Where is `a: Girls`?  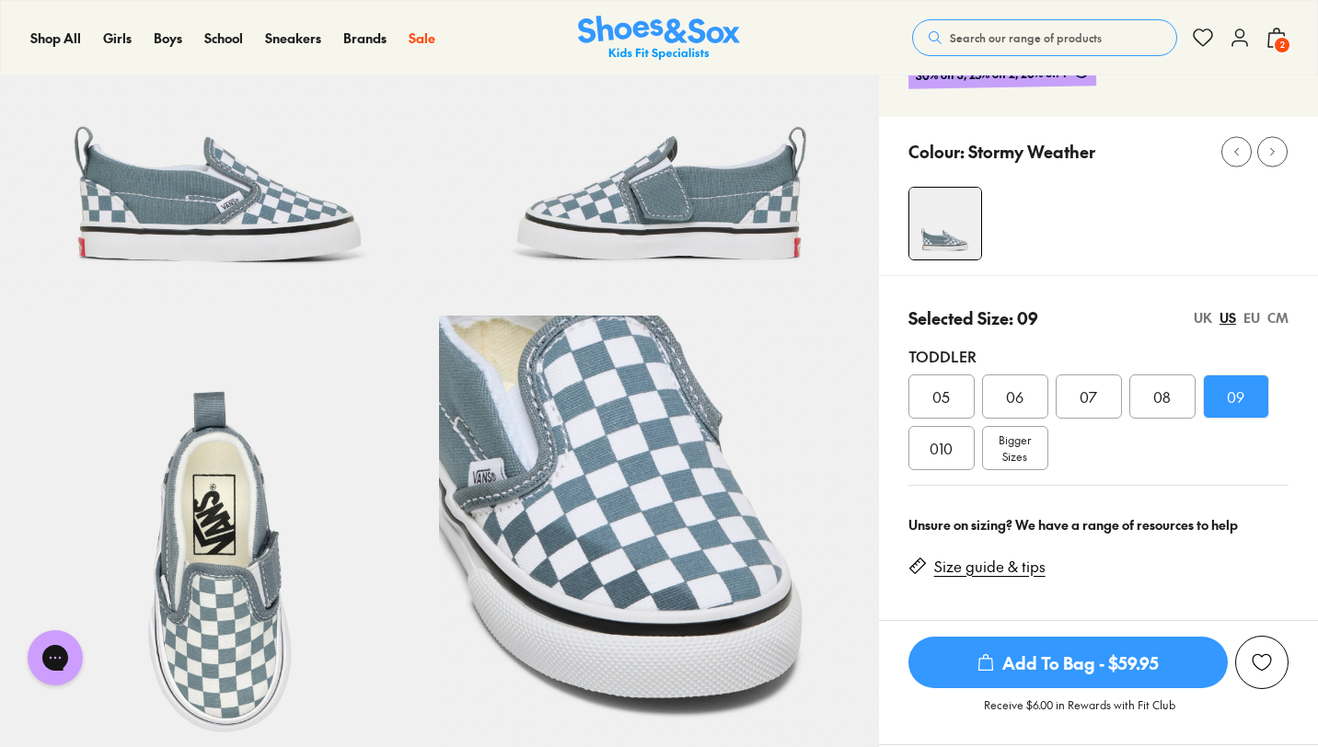
a: Girls is located at coordinates (117, 38).